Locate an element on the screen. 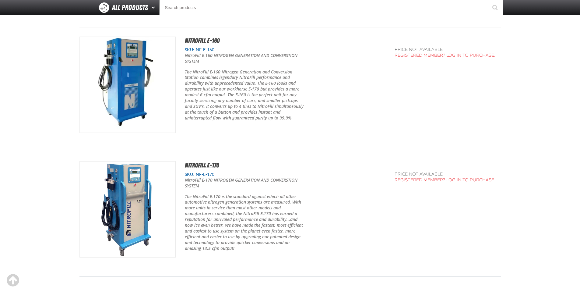  span: The NitroFill E-160 Nitrogen Generation and Conversion Station combines legendary NitroFill perfo... is located at coordinates (244, 95).